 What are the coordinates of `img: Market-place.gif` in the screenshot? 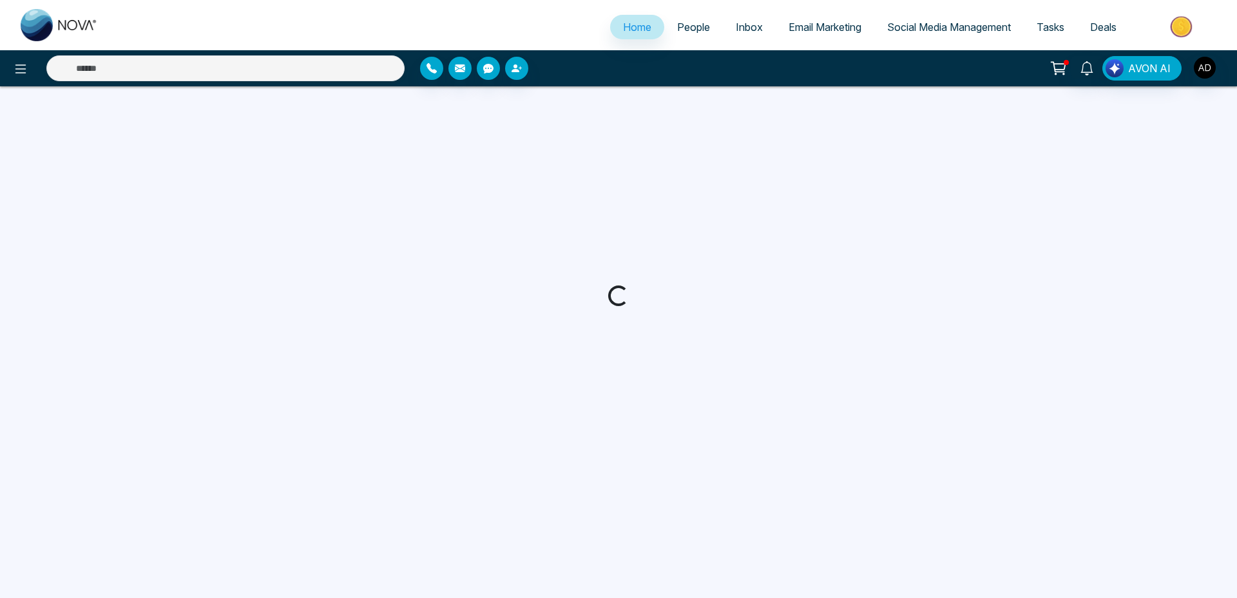 It's located at (1183, 26).